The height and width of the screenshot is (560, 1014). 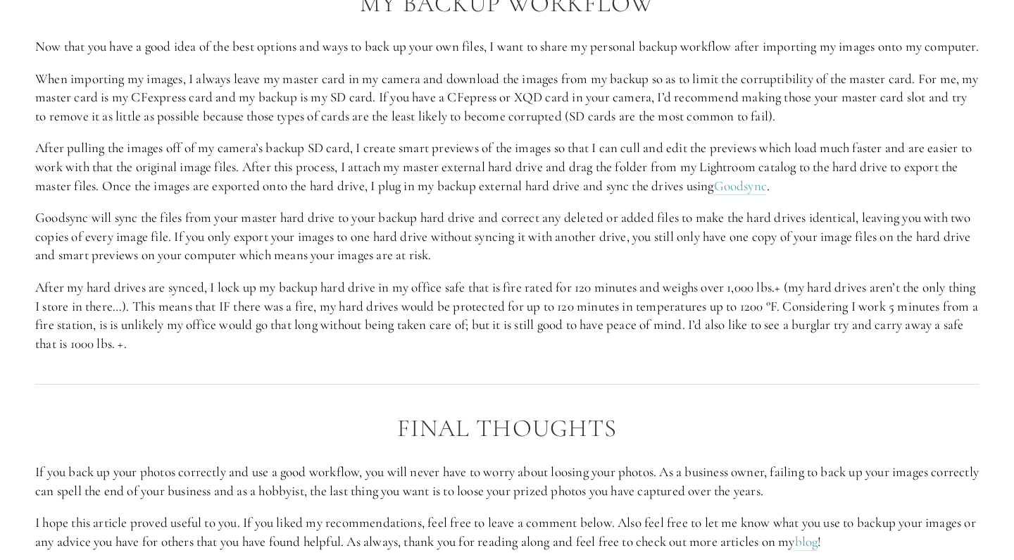 I want to click on p: Now that you have a good idea of the best options and ways to back up your own files, I want to s..., so click(x=507, y=46).